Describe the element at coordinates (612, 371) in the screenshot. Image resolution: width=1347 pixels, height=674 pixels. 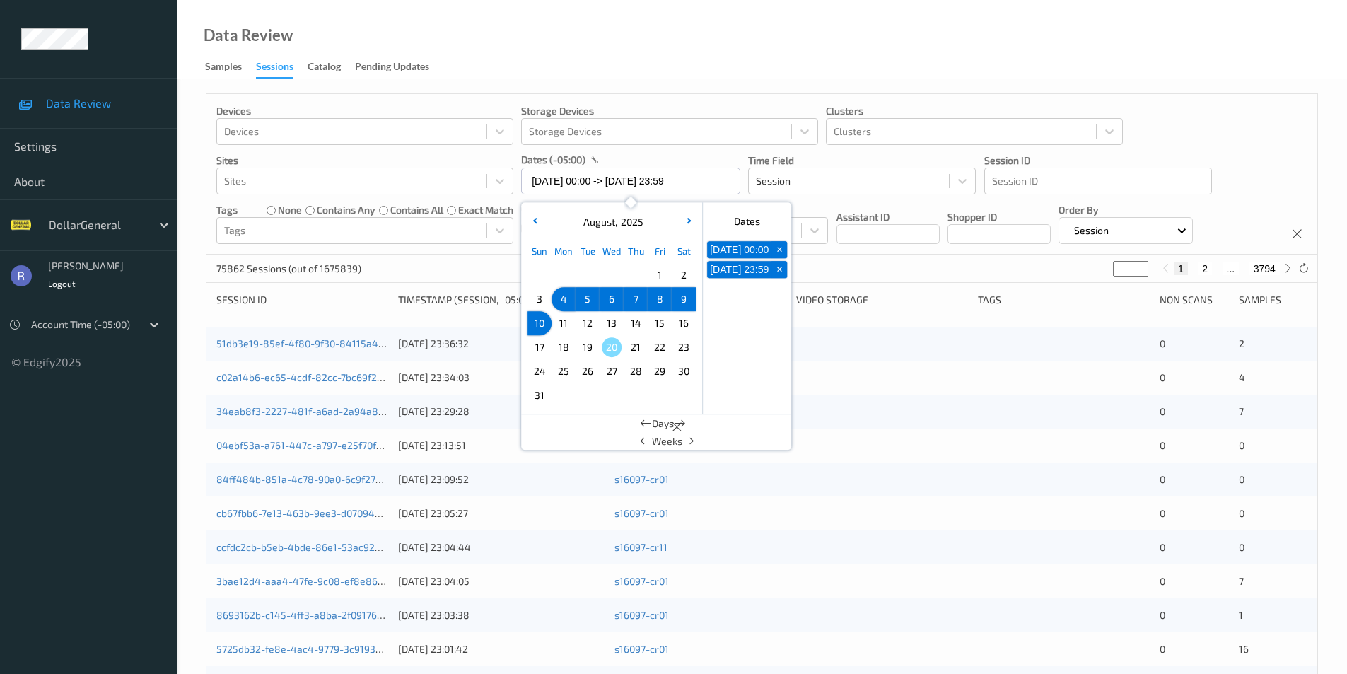
I see `span: 27` at that location.